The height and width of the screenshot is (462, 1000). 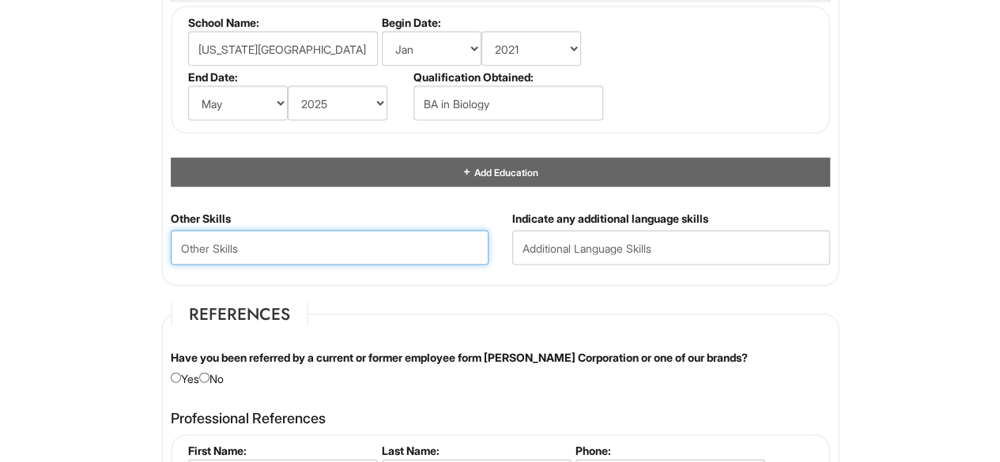 What do you see at coordinates (669, 451) in the screenshot?
I see `label: Phone:` at bounding box center [669, 451].